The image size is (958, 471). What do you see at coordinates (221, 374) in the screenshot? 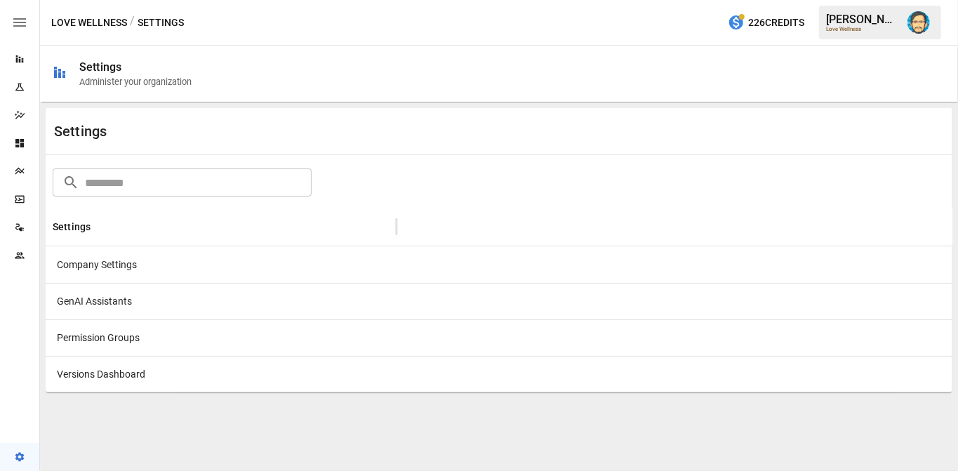
I see `div: Versions Dashboard` at bounding box center [221, 374].